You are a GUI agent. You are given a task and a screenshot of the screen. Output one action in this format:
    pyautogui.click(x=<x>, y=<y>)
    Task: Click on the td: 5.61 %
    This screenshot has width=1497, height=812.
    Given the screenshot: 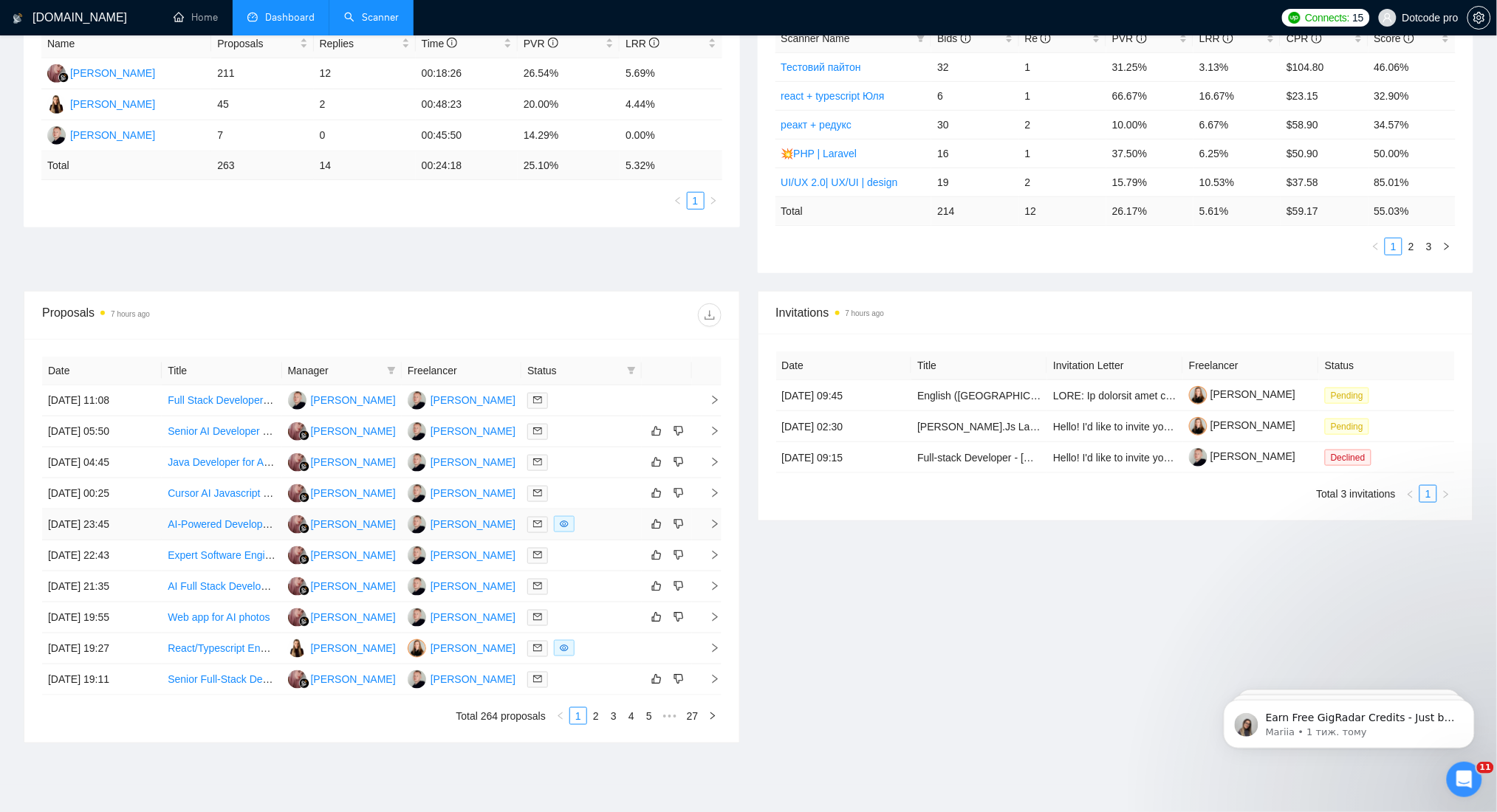 What is the action you would take?
    pyautogui.click(x=1237, y=211)
    